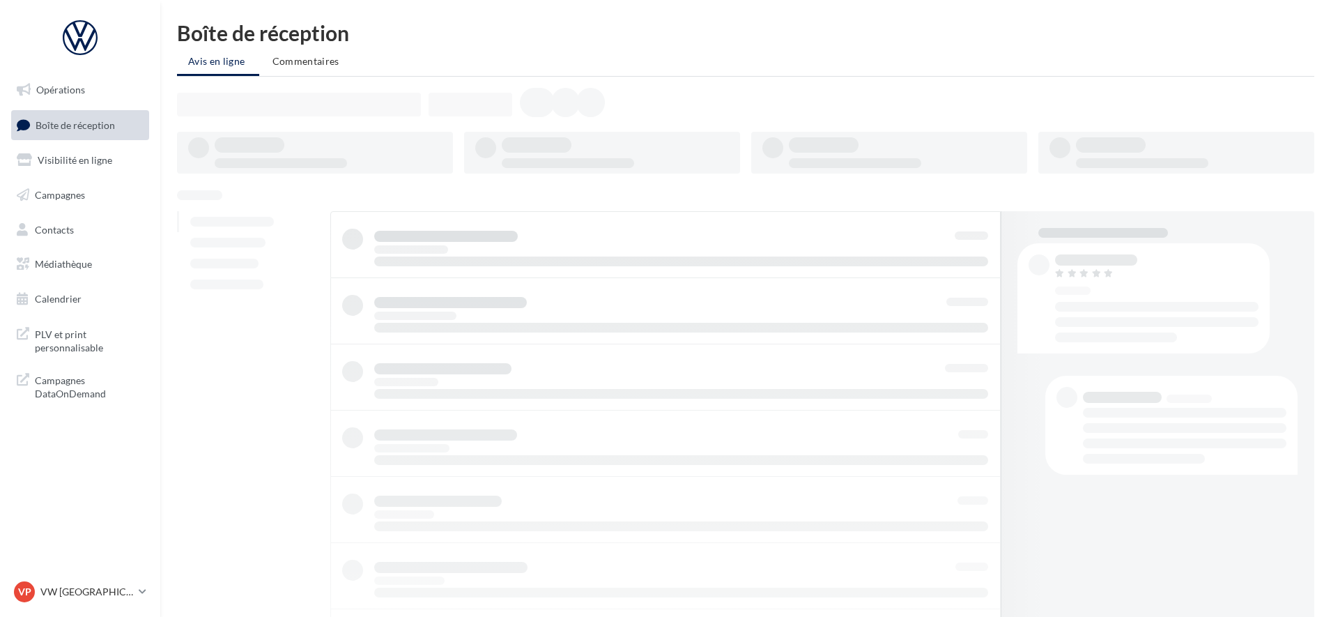 The height and width of the screenshot is (617, 1331). Describe the element at coordinates (746, 33) in the screenshot. I see `div: Boîte de réception` at that location.